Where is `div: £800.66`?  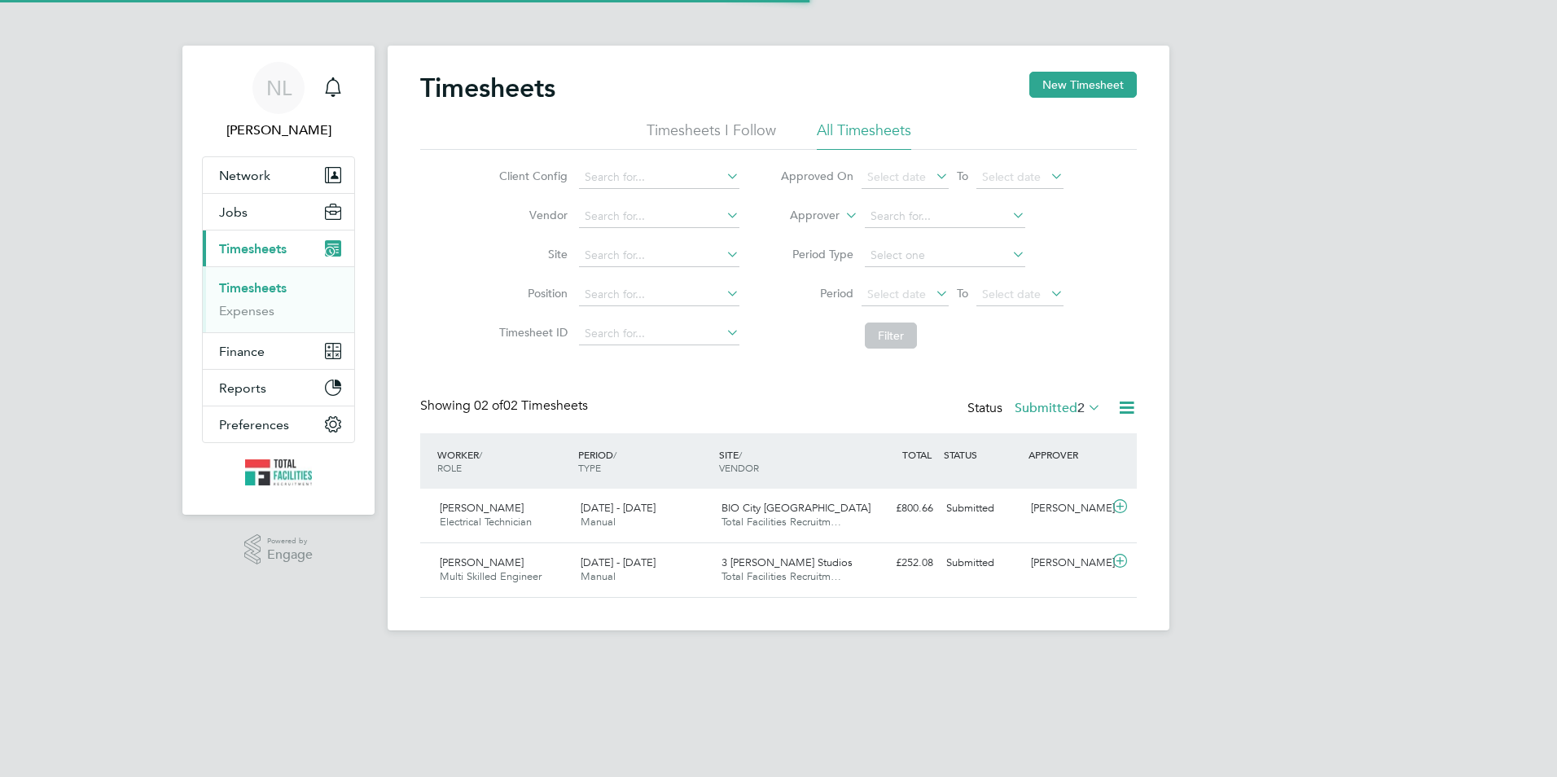 div: £800.66 is located at coordinates (898, 508).